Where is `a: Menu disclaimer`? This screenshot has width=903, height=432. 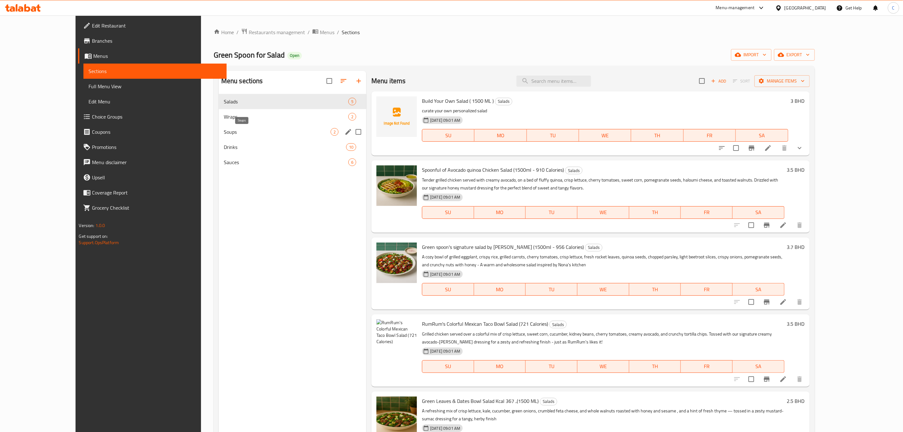
a: Menu disclaimer is located at coordinates (152, 162).